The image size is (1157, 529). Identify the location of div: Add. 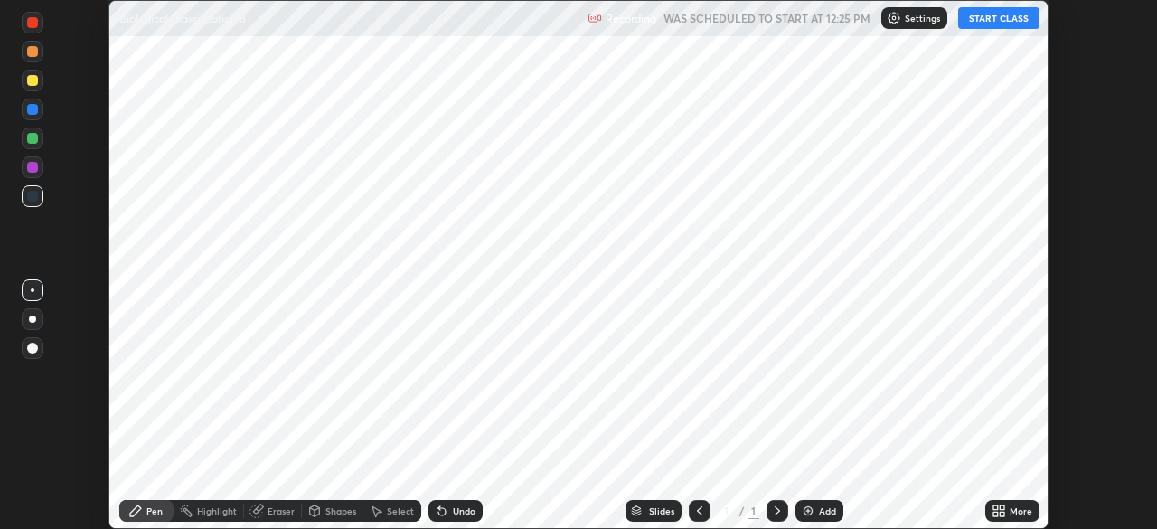
(827, 511).